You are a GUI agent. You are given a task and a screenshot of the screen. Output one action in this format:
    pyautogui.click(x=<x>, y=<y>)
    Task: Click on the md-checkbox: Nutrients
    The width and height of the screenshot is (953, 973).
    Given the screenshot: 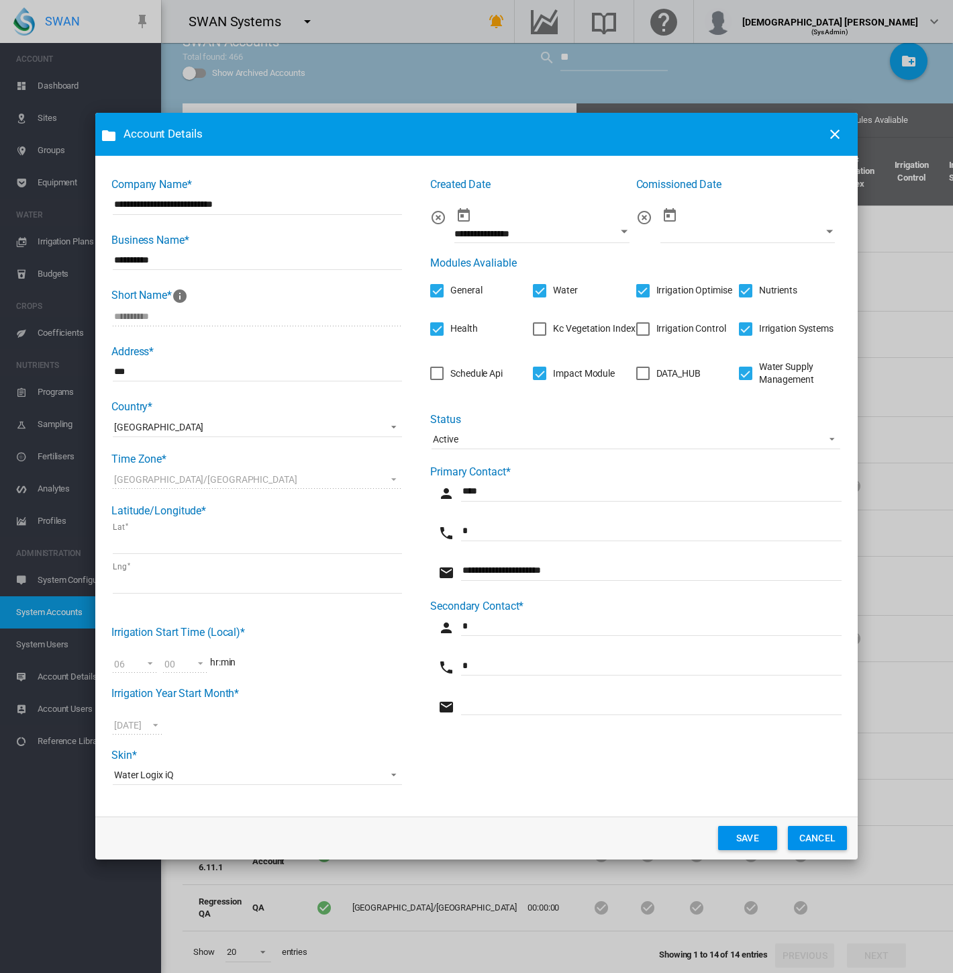 What is the action you would take?
    pyautogui.click(x=768, y=291)
    